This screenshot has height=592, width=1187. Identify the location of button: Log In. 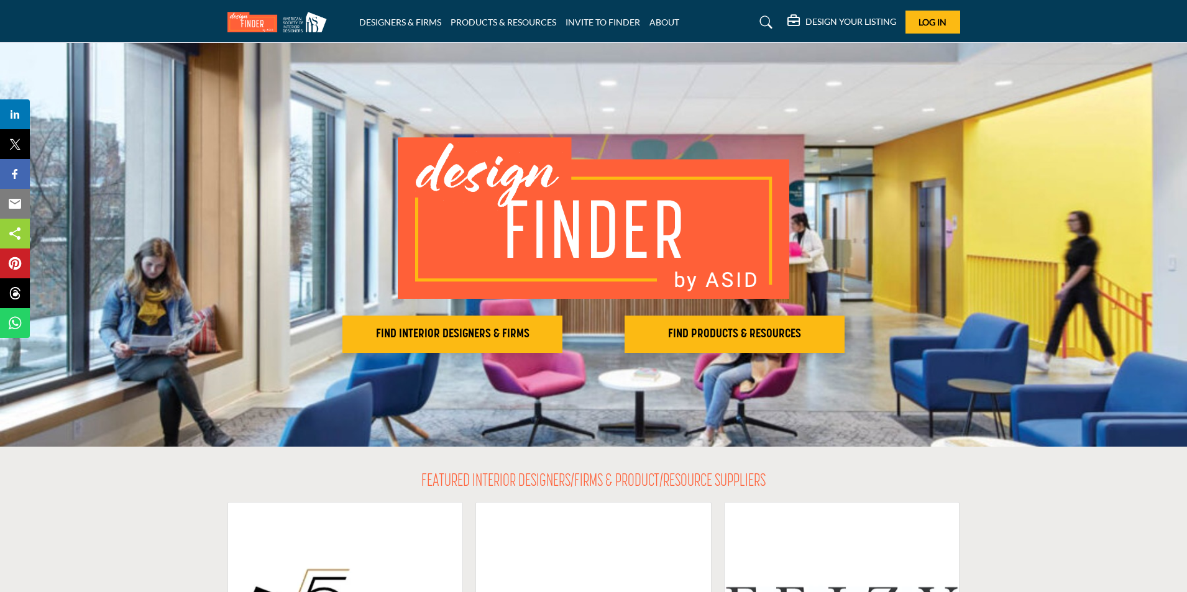
(933, 22).